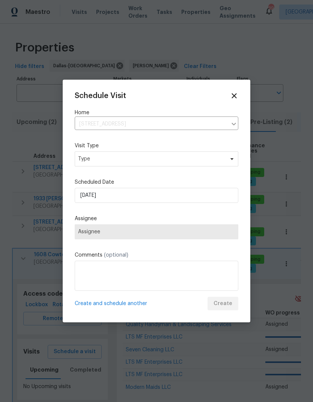  I want to click on label: Home, so click(157, 113).